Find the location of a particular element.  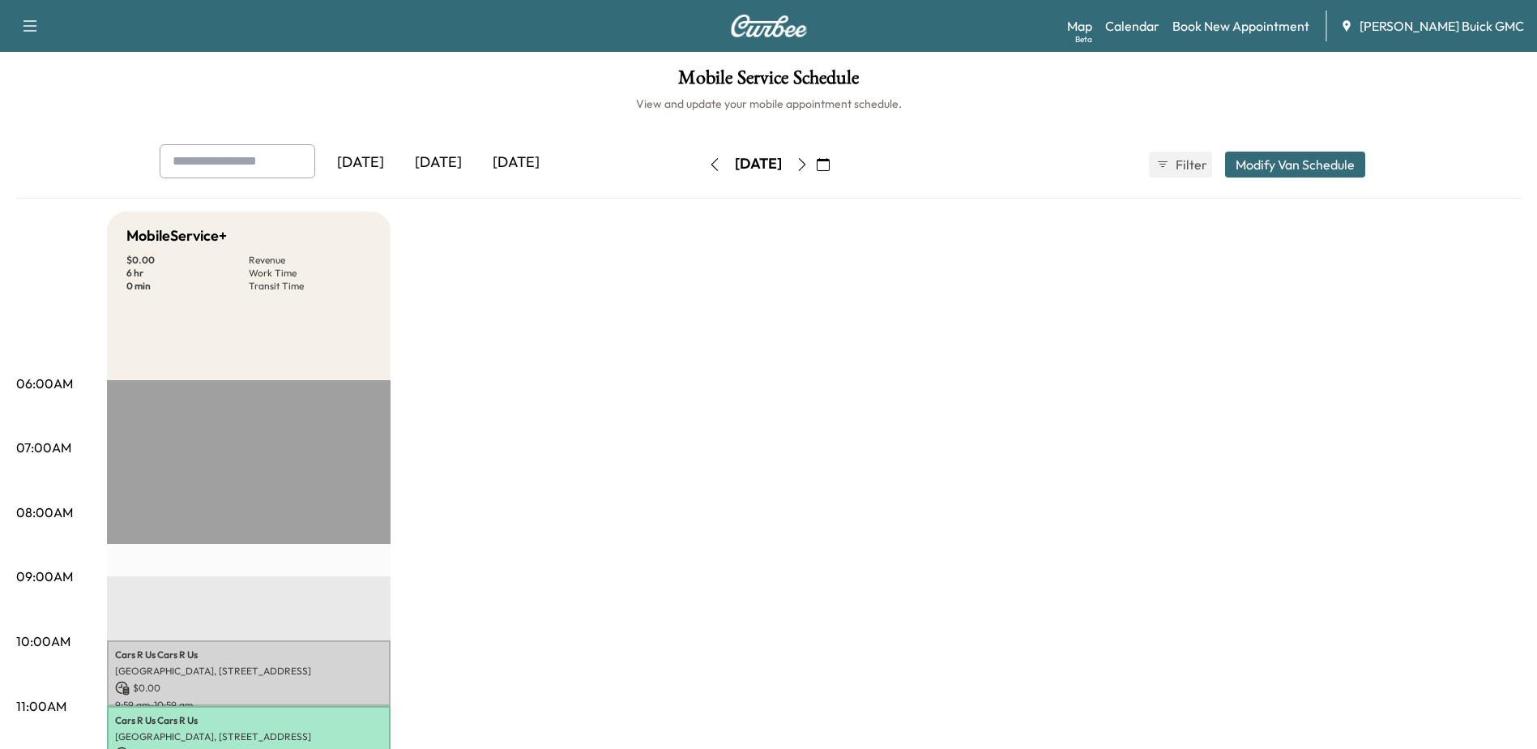

p: Revenue is located at coordinates (310, 260).